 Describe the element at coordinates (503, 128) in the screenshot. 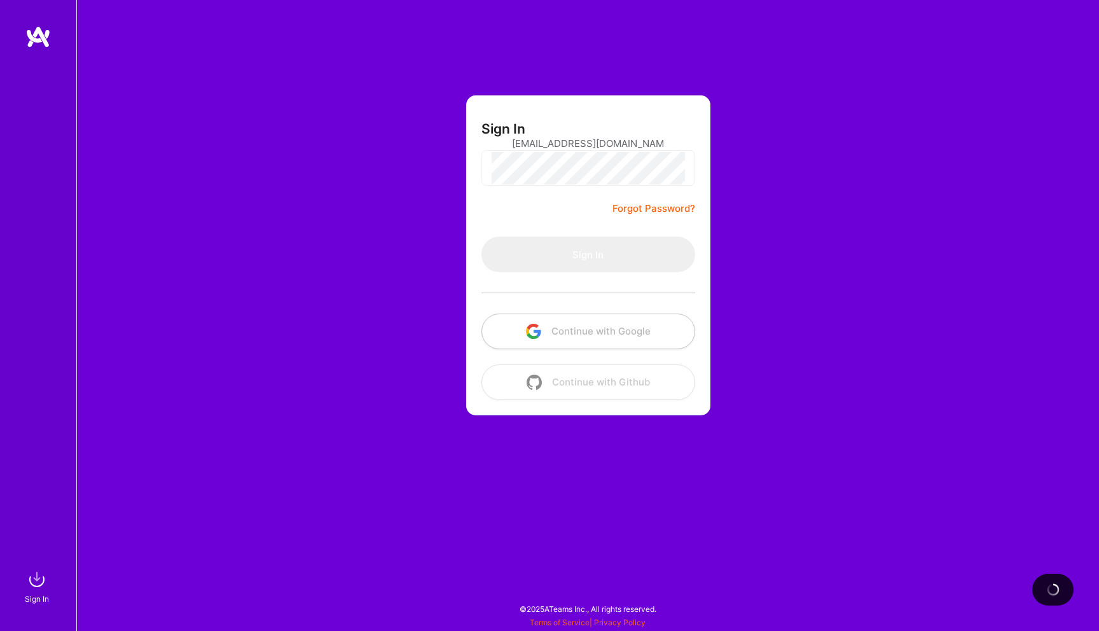

I see `h3: Sign In` at that location.